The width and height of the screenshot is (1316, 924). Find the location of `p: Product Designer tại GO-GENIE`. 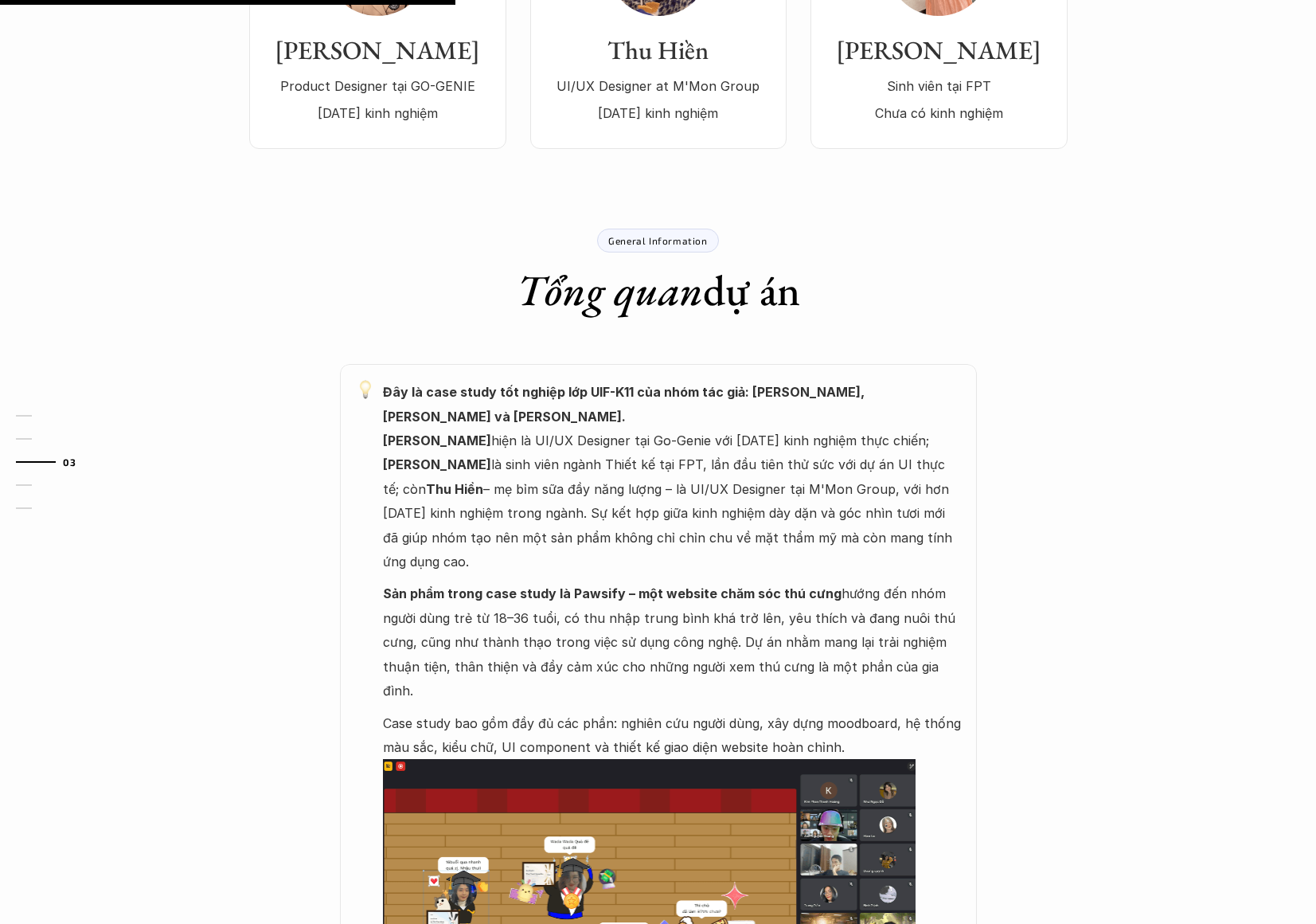

p: Product Designer tại GO-GENIE is located at coordinates (377, 86).